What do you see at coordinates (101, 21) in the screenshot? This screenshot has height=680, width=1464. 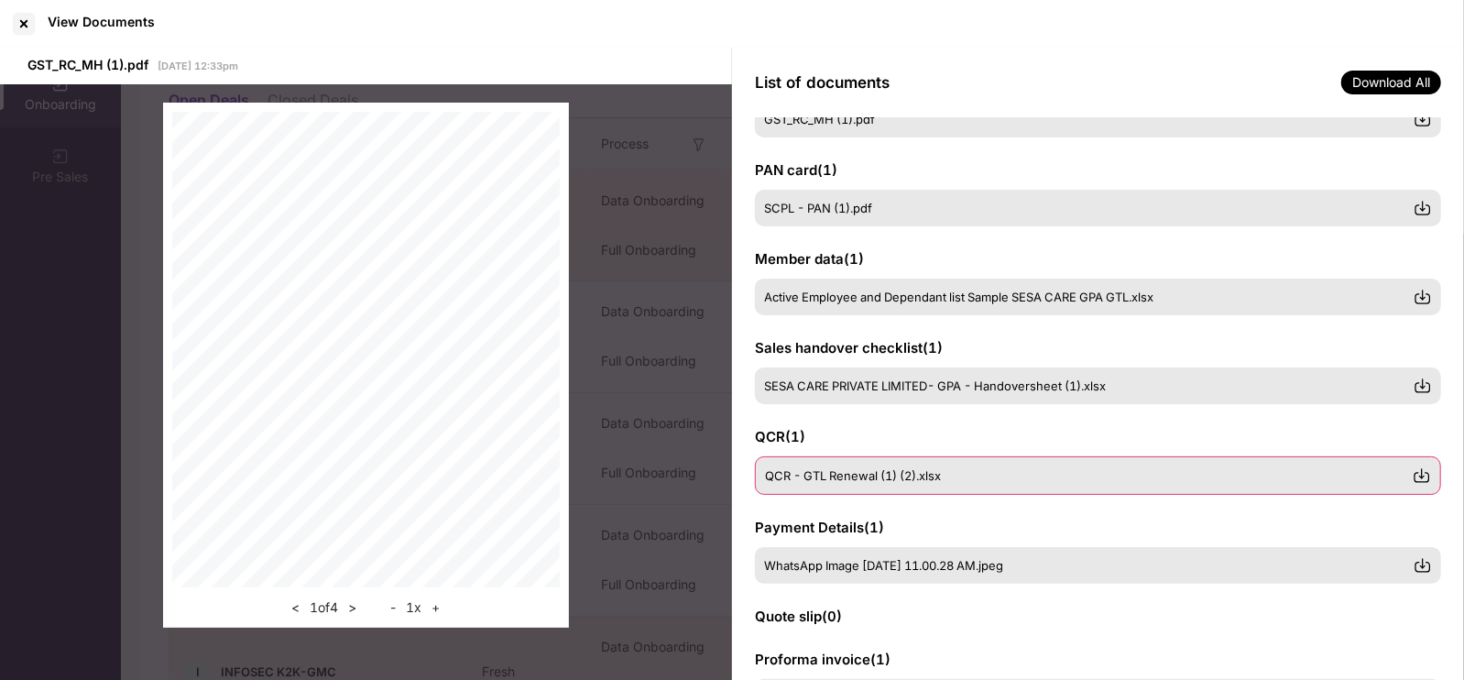 I see `div: View Documents` at bounding box center [101, 21].